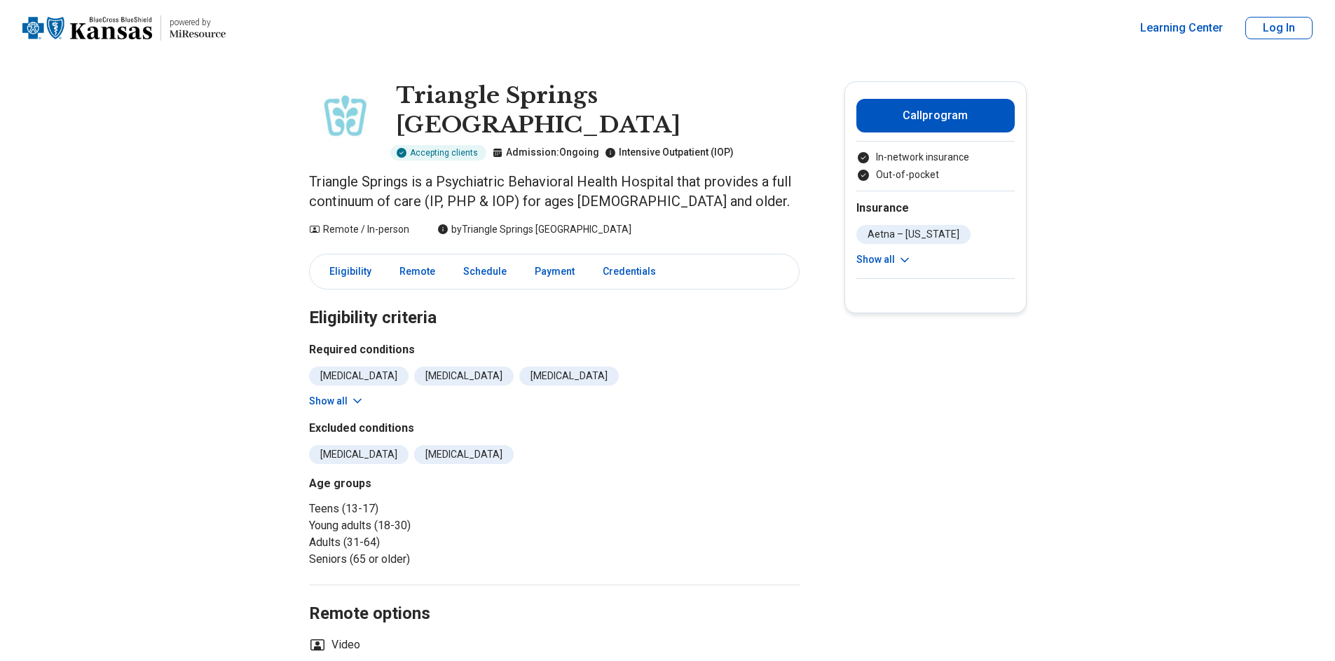  I want to click on h2: Remote options, so click(554, 597).